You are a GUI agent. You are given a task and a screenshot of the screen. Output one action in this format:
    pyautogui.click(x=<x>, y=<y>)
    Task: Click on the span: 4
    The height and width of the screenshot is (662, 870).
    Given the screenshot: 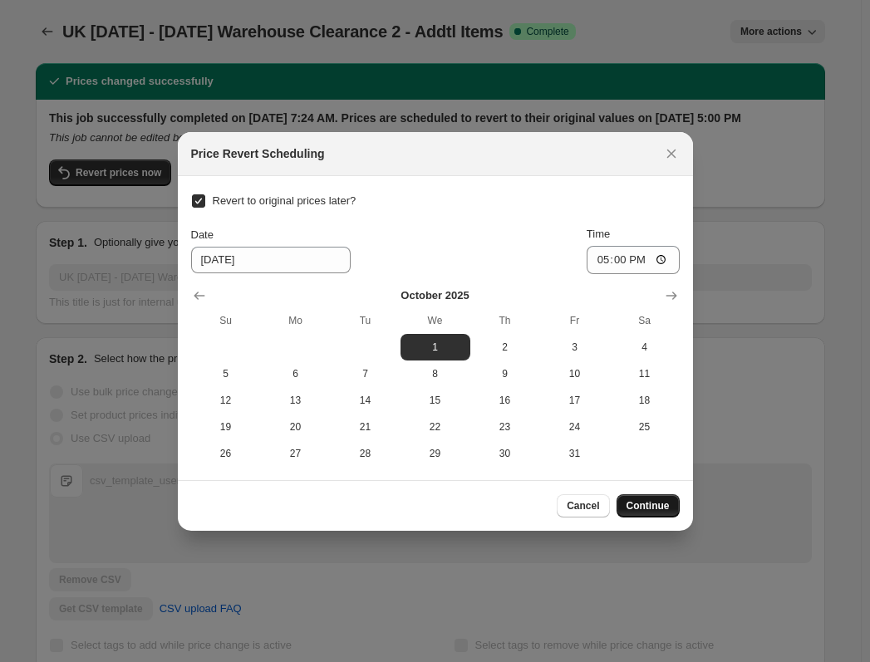 What is the action you would take?
    pyautogui.click(x=645, y=347)
    